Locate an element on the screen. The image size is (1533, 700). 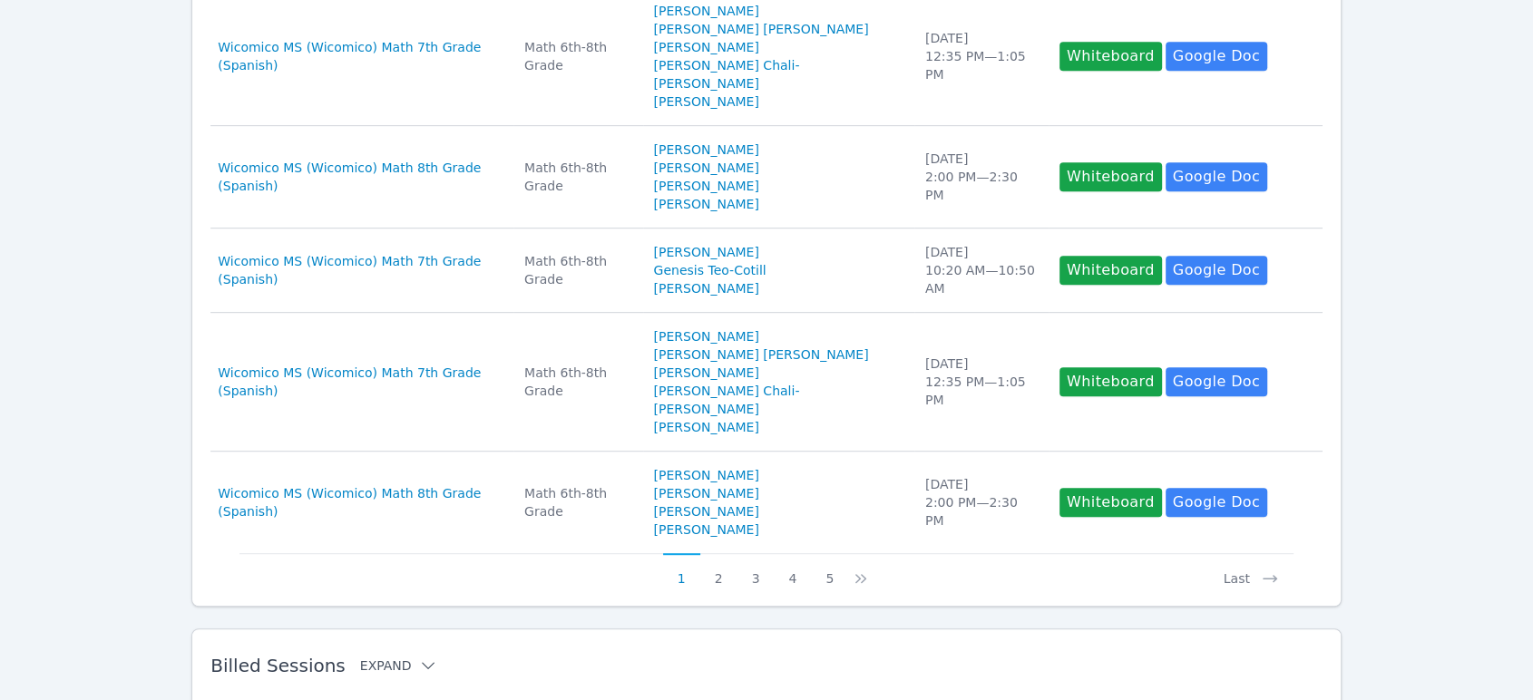
button: Last is located at coordinates (1251, 571).